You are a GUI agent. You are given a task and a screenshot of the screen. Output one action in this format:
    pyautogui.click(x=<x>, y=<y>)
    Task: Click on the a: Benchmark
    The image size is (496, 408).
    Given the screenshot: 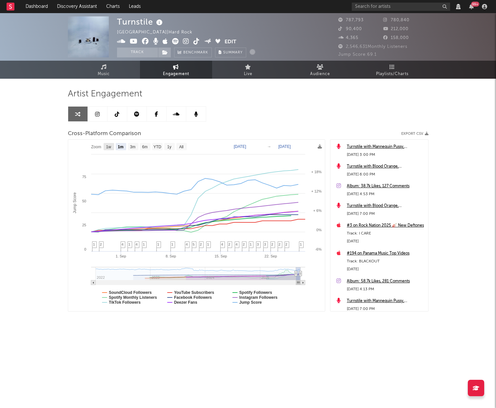 What is the action you would take?
    pyautogui.click(x=193, y=52)
    